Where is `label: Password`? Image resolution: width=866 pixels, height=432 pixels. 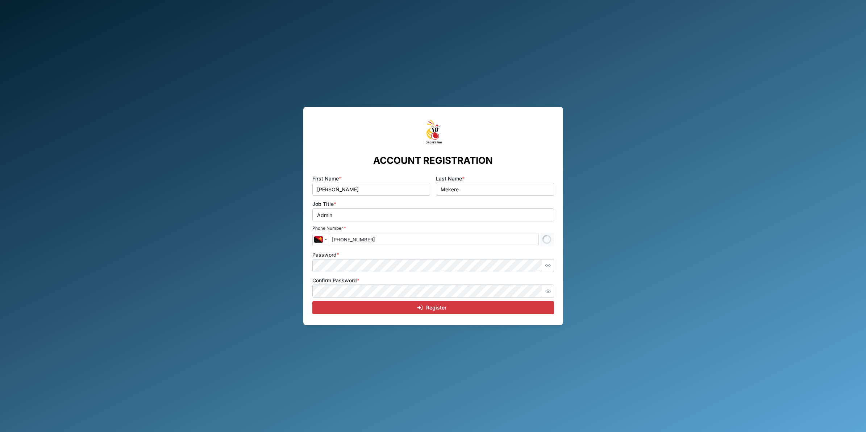
label: Password is located at coordinates (326, 255).